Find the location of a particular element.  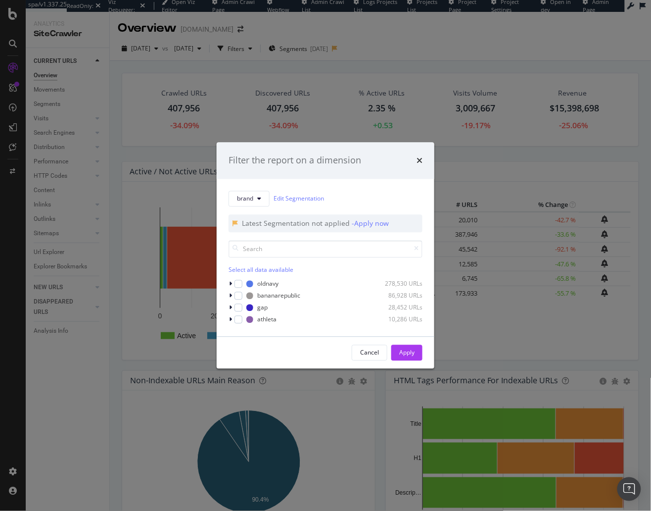

div: modal is located at coordinates (326, 255).